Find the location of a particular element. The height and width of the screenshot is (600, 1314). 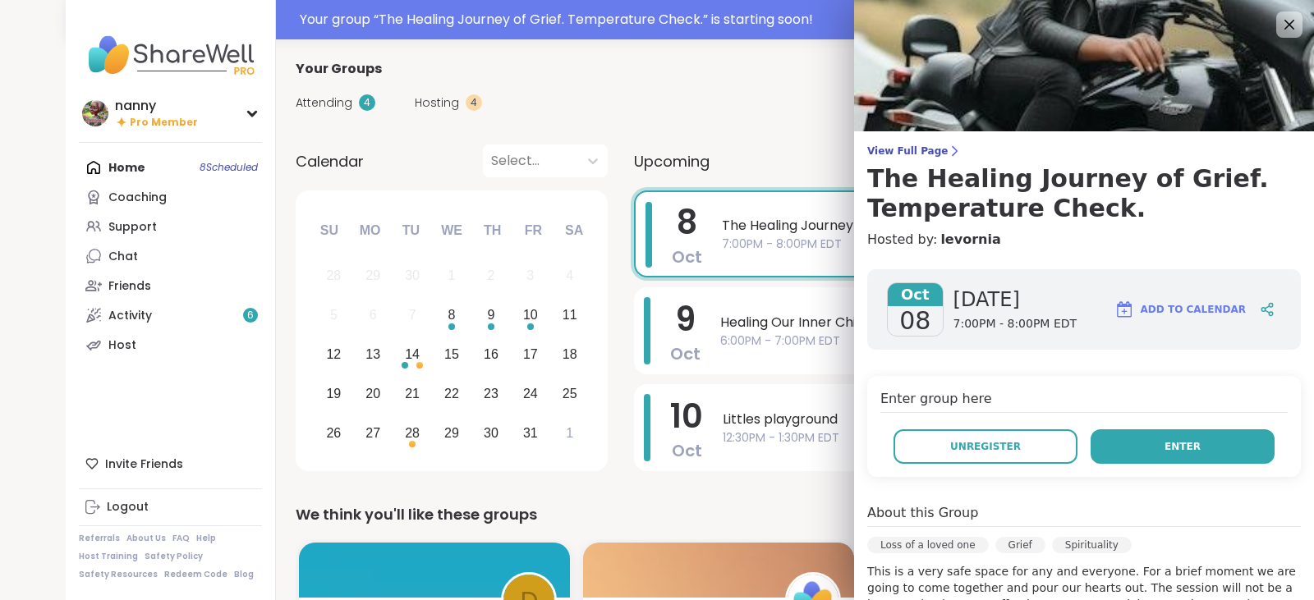

a: Safety Policy is located at coordinates (173, 557).